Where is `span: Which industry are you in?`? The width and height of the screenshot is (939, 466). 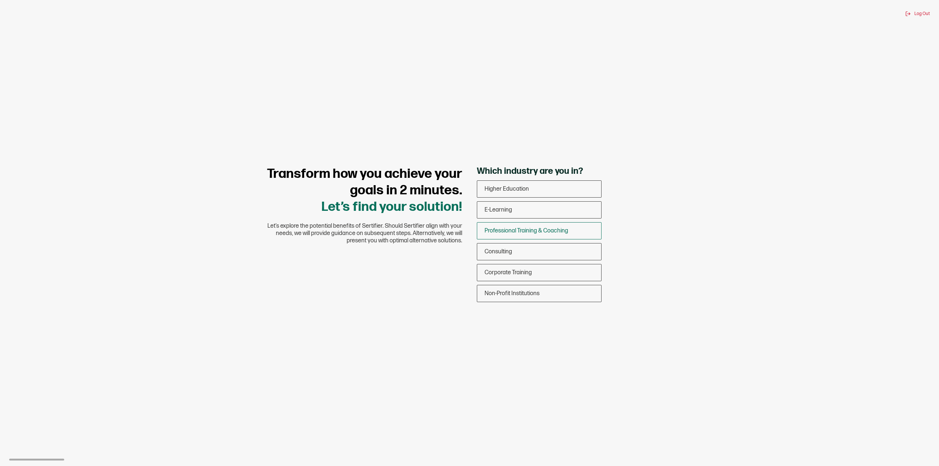
span: Which industry are you in? is located at coordinates (530, 171).